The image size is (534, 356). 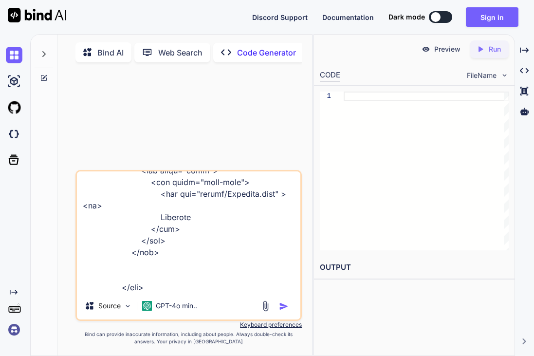 What do you see at coordinates (414, 267) in the screenshot?
I see `h2: OUTPUT` at bounding box center [414, 267].